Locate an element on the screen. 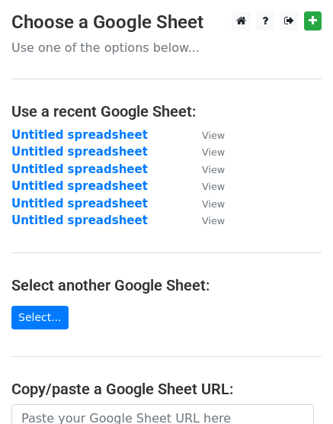 The width and height of the screenshot is (333, 424). a: Select... is located at coordinates (40, 317).